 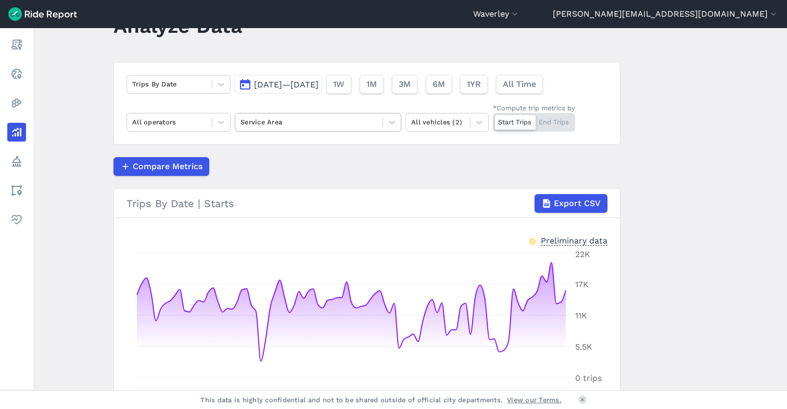 I want to click on span: 1YR, so click(x=474, y=84).